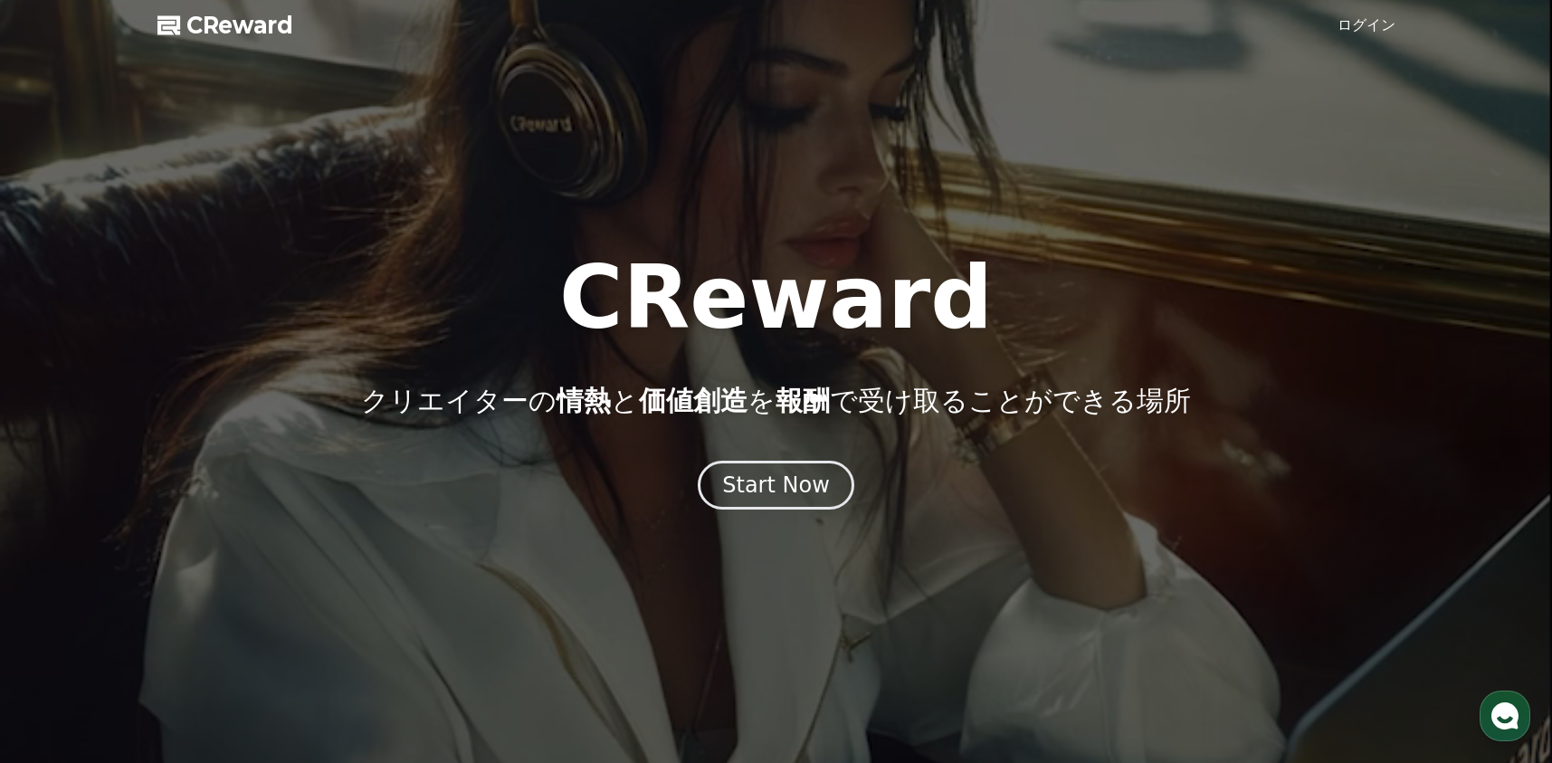  Describe the element at coordinates (584, 400) in the screenshot. I see `span: 情熱` at that location.